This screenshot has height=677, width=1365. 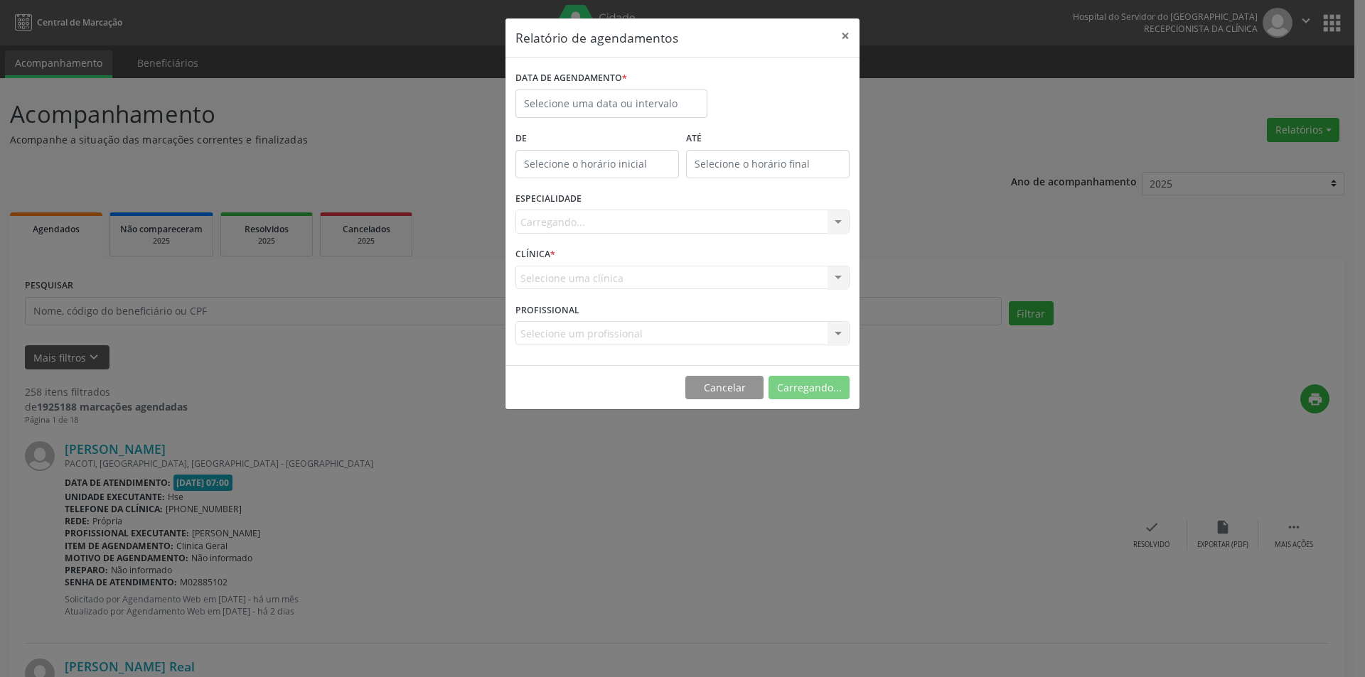 What do you see at coordinates (845, 36) in the screenshot?
I see `button: Close` at bounding box center [845, 36].